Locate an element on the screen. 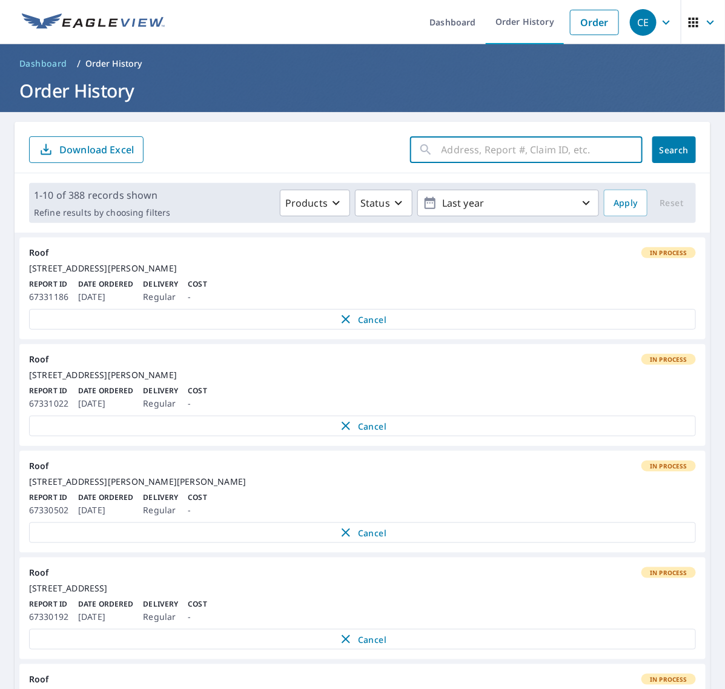 The height and width of the screenshot is (689, 725). span: Dashboard is located at coordinates (43, 64).